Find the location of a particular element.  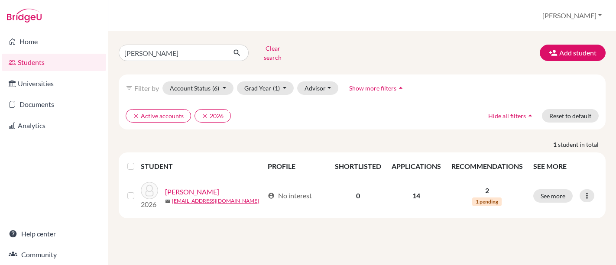

th: SEE MORE is located at coordinates (565, 166).